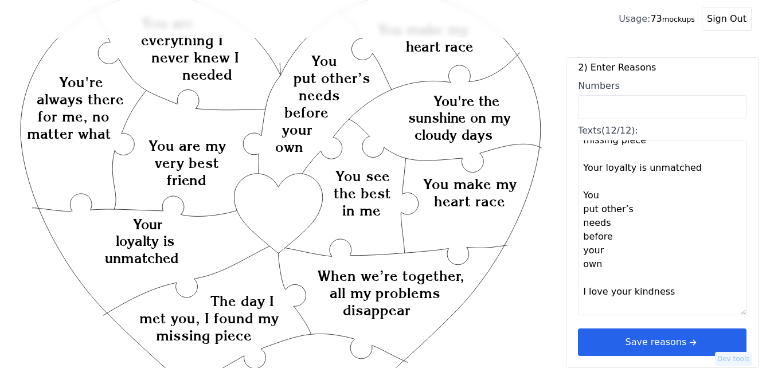 This screenshot has height=368, width=770. I want to click on text: own, so click(289, 147).